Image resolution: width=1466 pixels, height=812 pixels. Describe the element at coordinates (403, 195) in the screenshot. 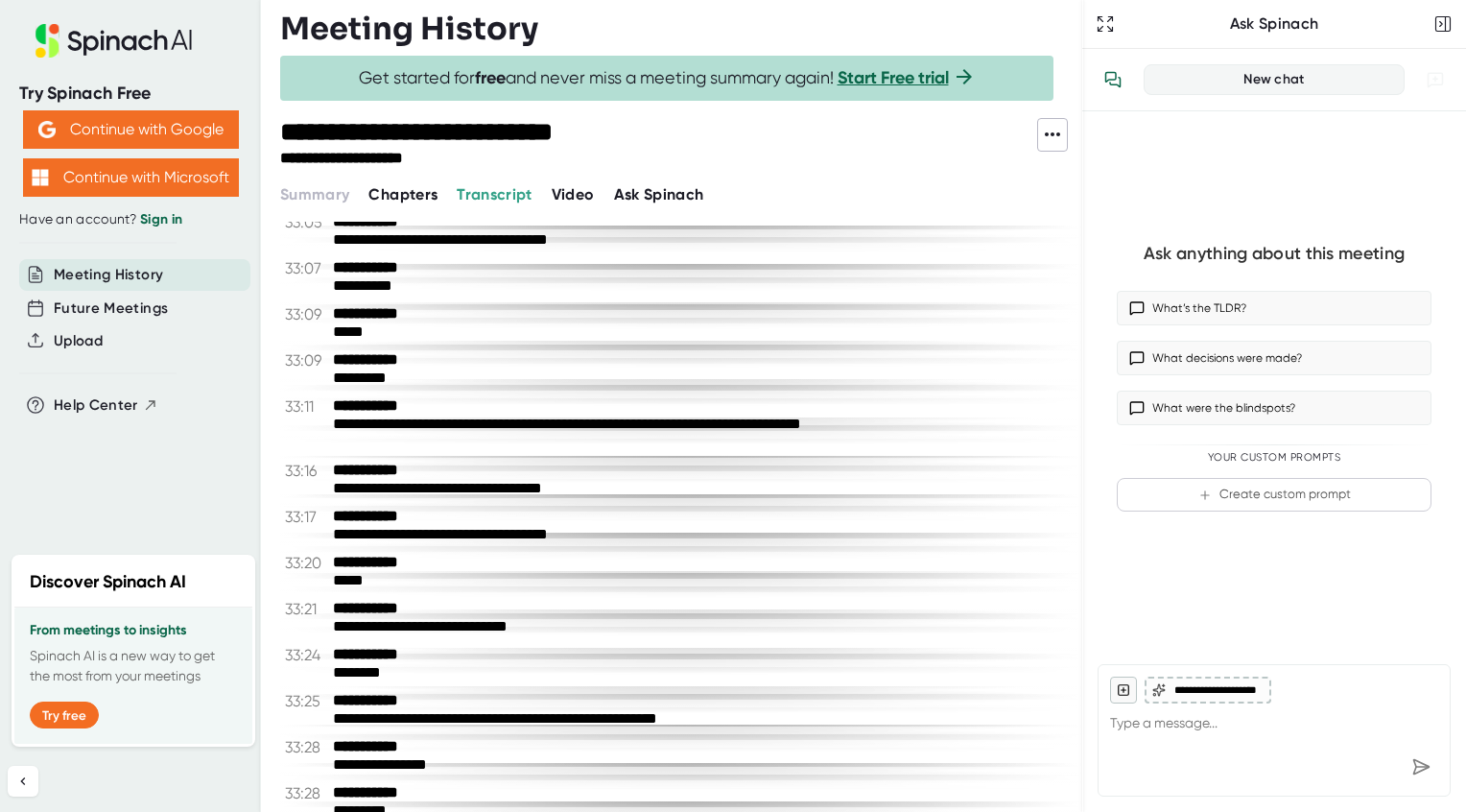

I see `button: Chapters` at that location.